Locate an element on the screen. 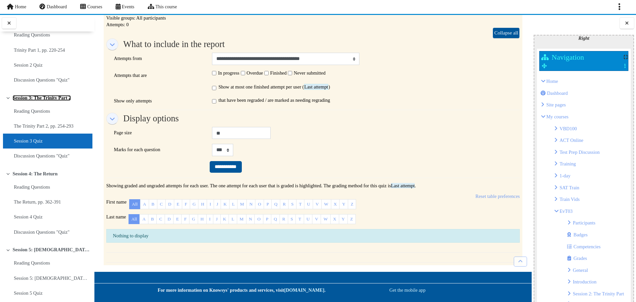  span: that have been regraded / are marked as needing regrading is located at coordinates (274, 100).